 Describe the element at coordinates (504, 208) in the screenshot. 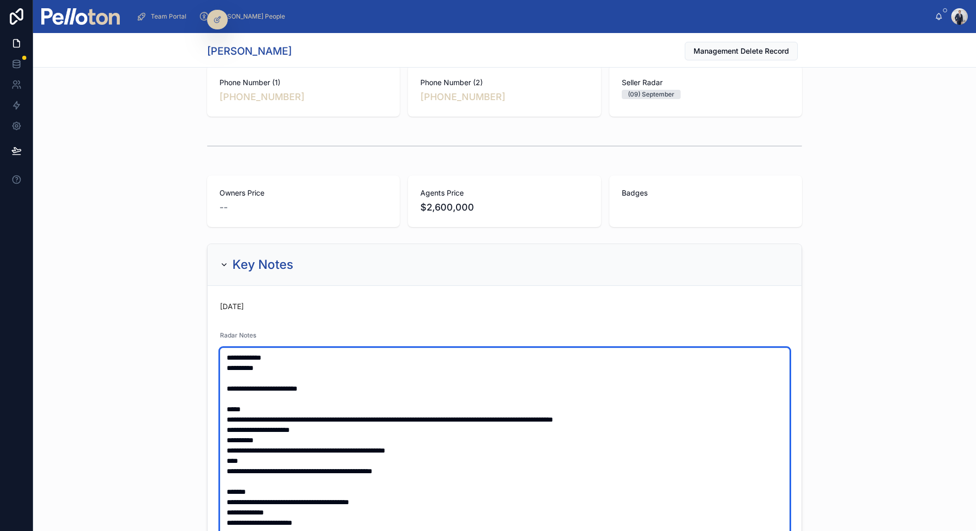

I see `span: $2,600,000` at that location.